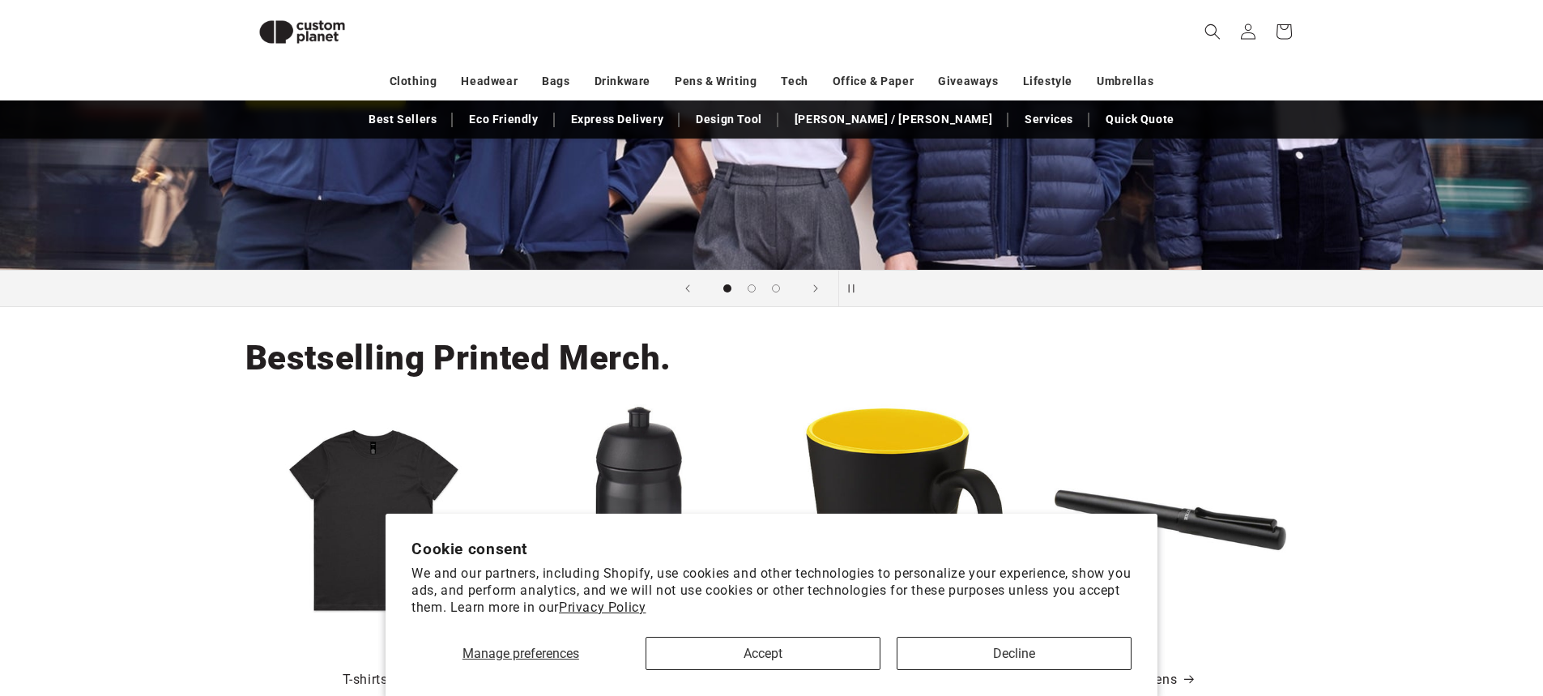 This screenshot has height=696, width=1543. What do you see at coordinates (373, 680) in the screenshot?
I see `a: T-shirts` at bounding box center [373, 680].